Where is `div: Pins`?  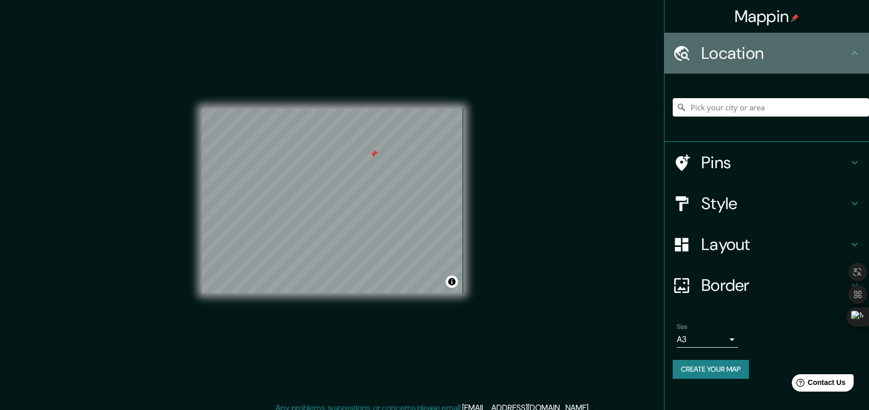 div: Pins is located at coordinates (767, 163).